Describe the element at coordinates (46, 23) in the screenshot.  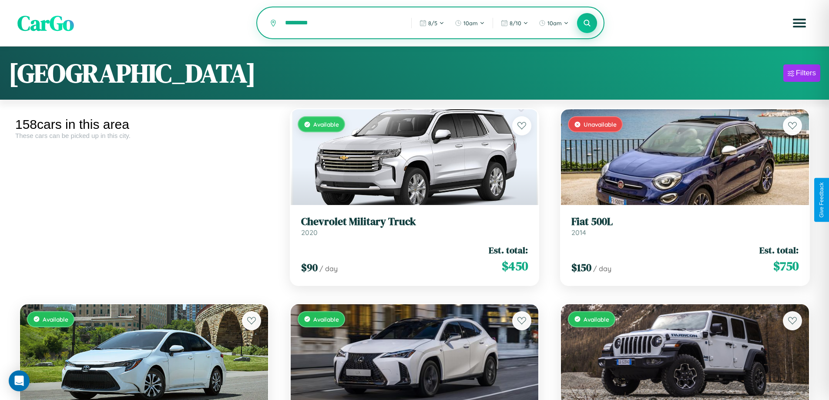
I see `span: CarGo` at that location.